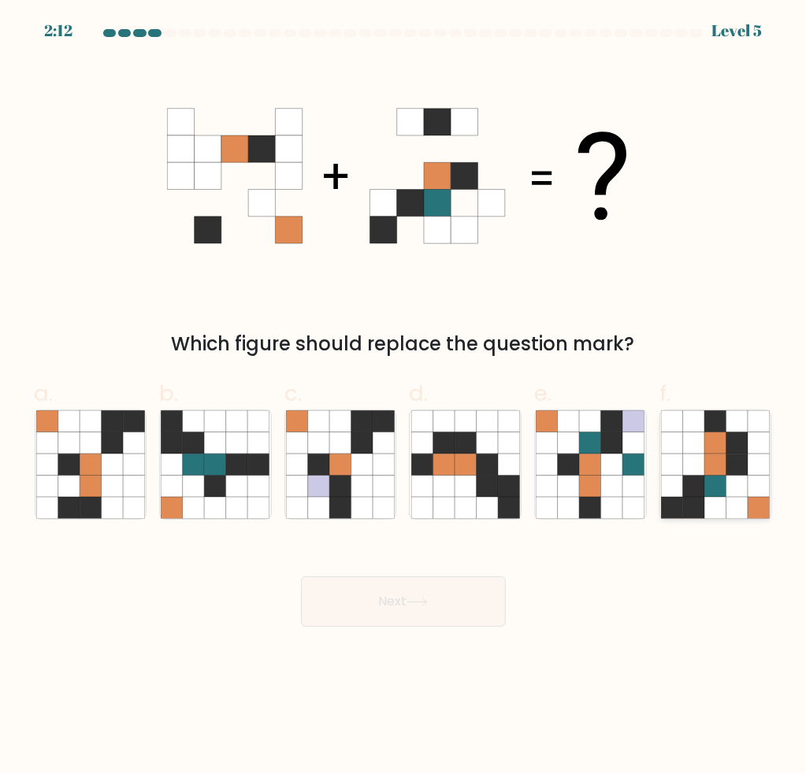 The image size is (806, 774). I want to click on button: Next, so click(403, 602).